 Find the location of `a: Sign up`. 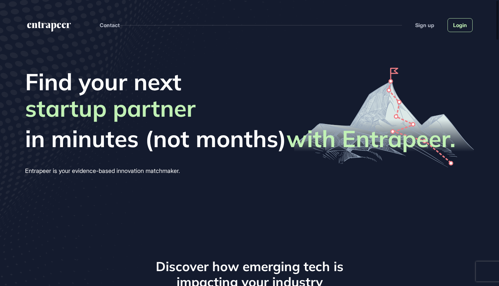

a: Sign up is located at coordinates (425, 25).